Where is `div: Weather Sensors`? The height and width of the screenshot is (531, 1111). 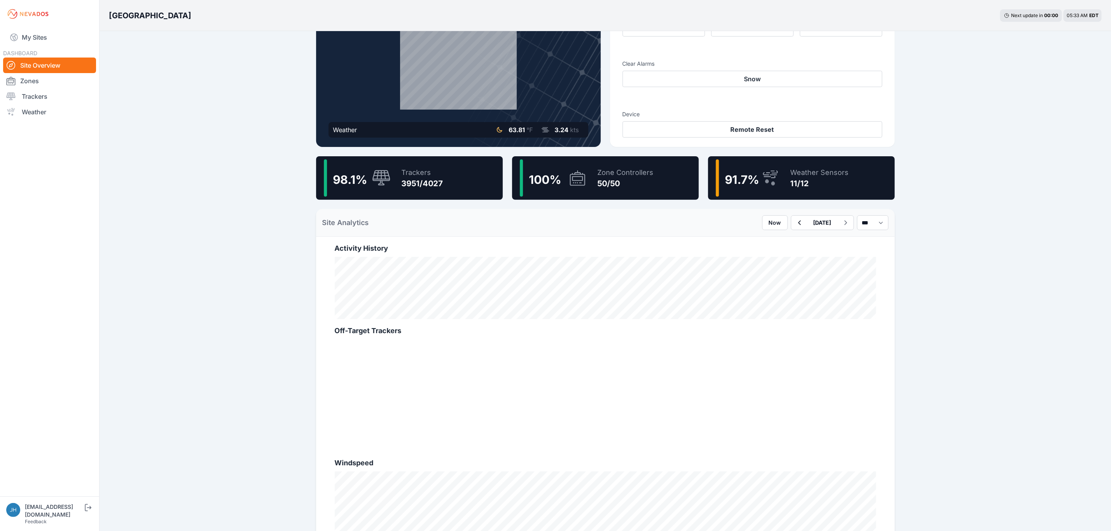
div: Weather Sensors is located at coordinates (819, 173).